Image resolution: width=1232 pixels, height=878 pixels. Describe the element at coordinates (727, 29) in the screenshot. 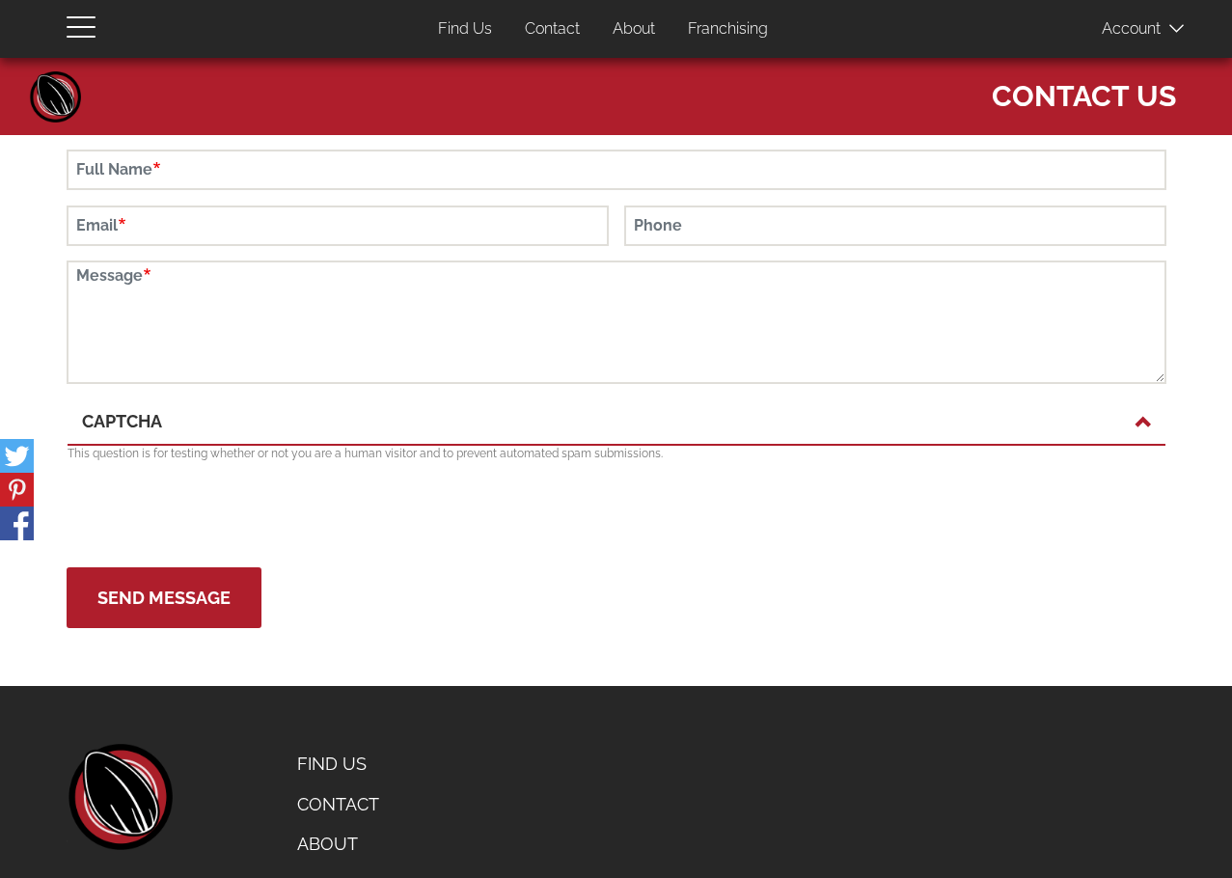

I see `a: Franchising` at that location.